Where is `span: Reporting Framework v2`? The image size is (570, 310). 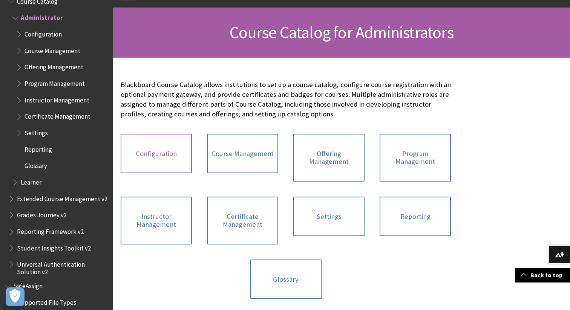 span: Reporting Framework v2 is located at coordinates (50, 230).